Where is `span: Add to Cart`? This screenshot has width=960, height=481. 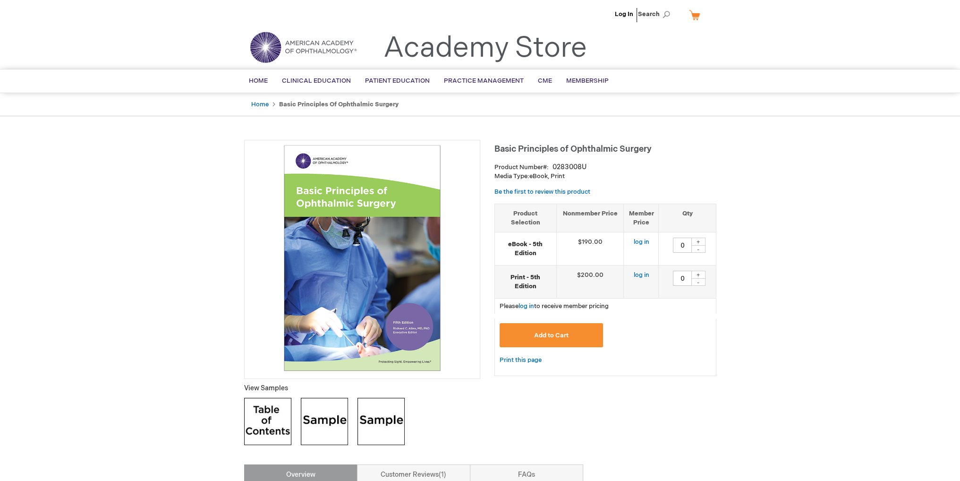 span: Add to Cart is located at coordinates (551, 335).